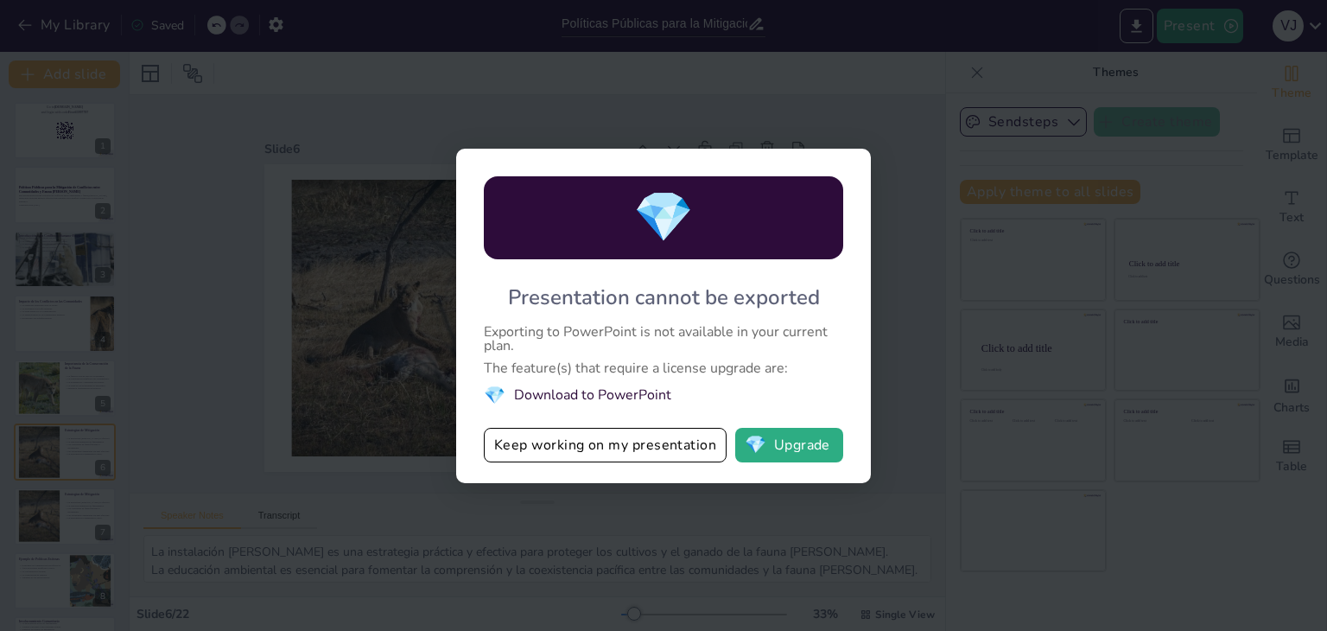 This screenshot has height=631, width=1327. Describe the element at coordinates (664, 368) in the screenshot. I see `div: The feature(s) that require a license upgrade are:` at that location.